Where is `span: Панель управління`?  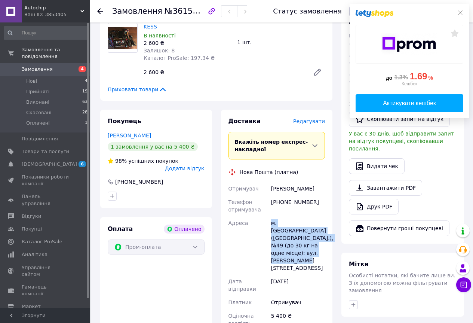 span: Панель управління is located at coordinates (45, 200).